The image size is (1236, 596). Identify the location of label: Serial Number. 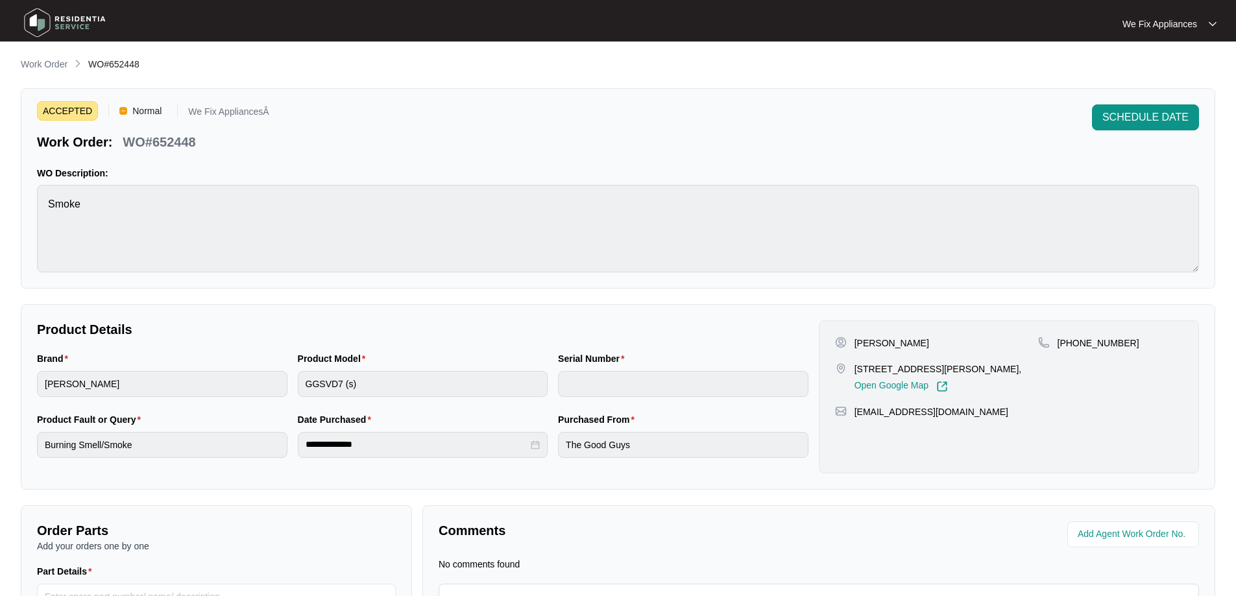
(594, 359).